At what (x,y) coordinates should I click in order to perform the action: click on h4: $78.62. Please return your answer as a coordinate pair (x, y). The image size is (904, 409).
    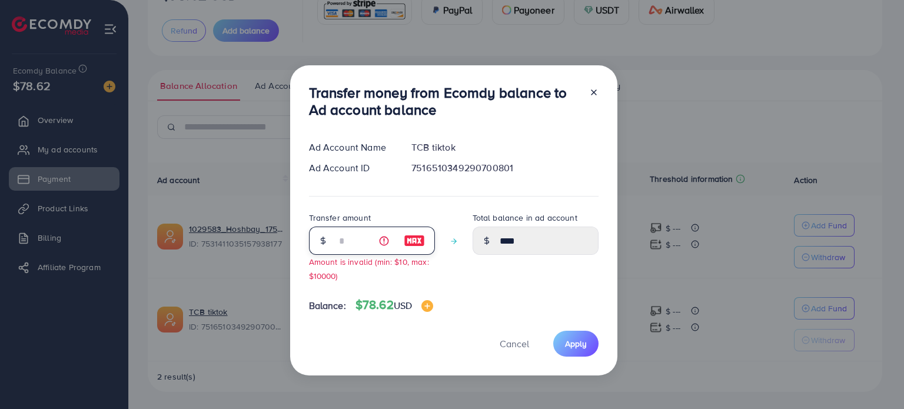
    Looking at the image, I should click on (394, 305).